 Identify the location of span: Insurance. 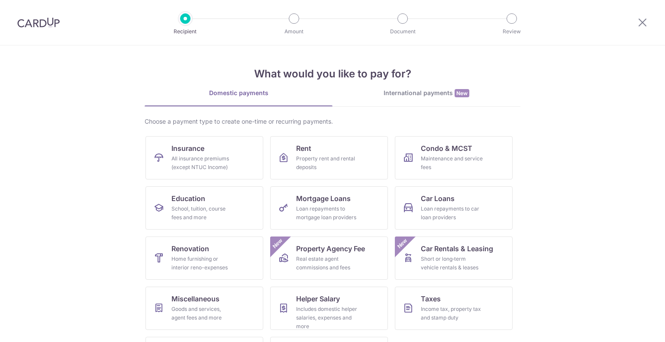
(188, 149).